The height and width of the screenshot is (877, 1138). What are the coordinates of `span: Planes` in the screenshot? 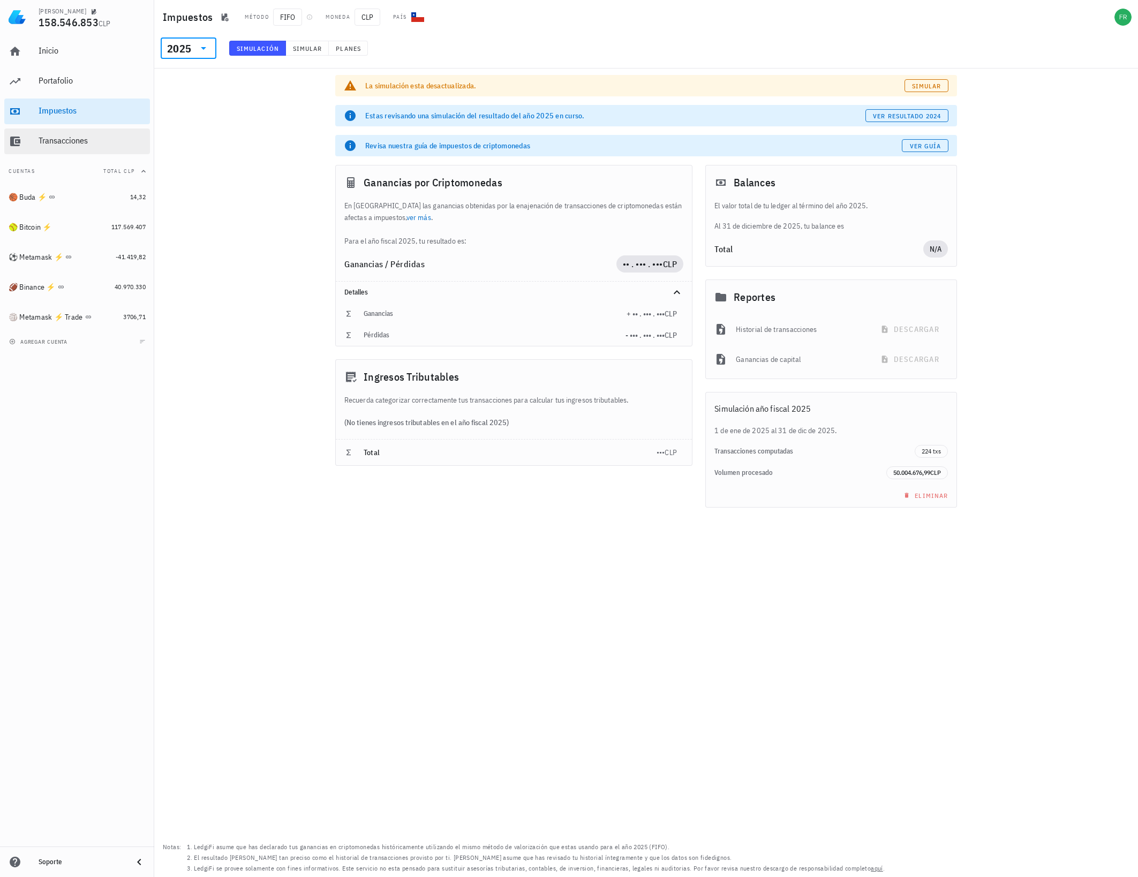 It's located at (348, 48).